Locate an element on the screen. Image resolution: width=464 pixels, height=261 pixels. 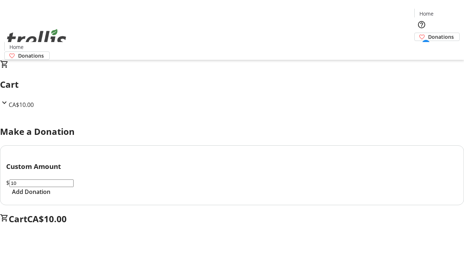
button: Add Donation is located at coordinates (31, 192).